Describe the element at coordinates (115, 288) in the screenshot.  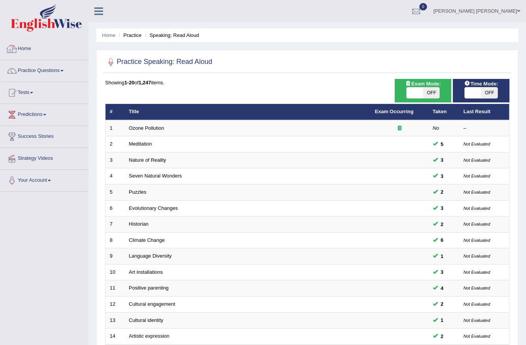
I see `td: 11` at that location.